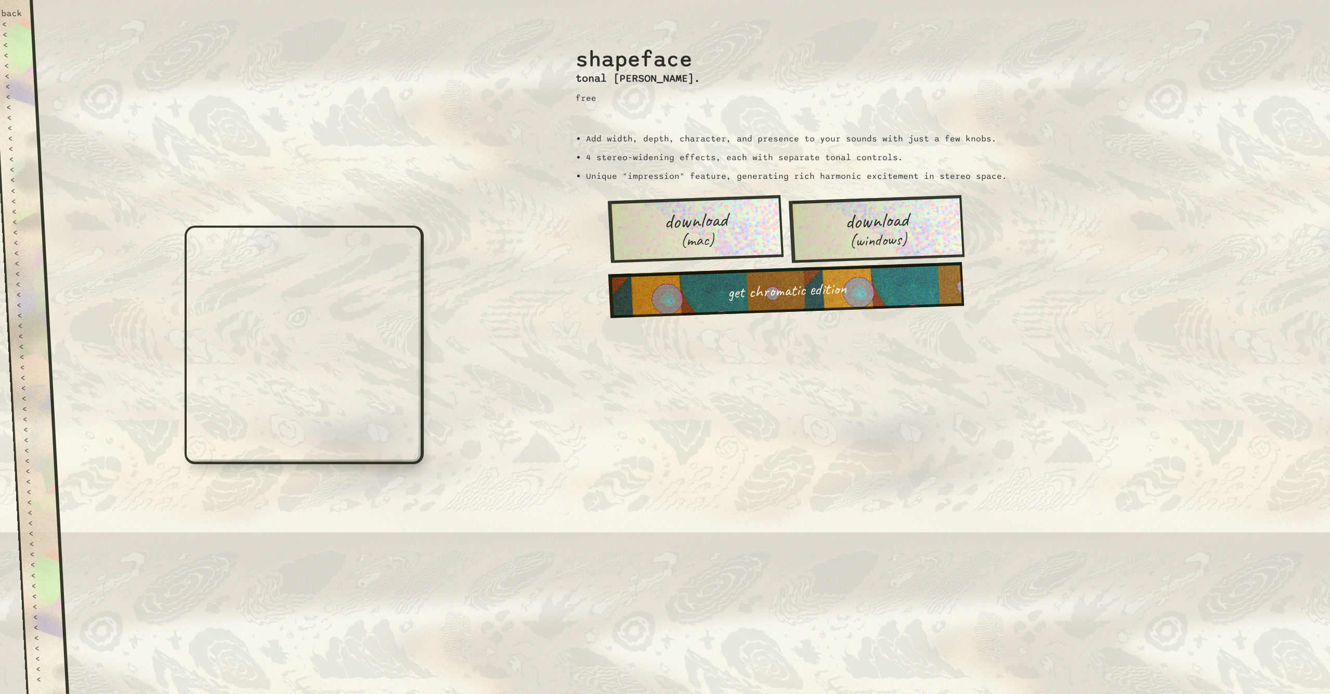 The width and height of the screenshot is (1330, 694). I want to click on a: download (mac), so click(696, 229).